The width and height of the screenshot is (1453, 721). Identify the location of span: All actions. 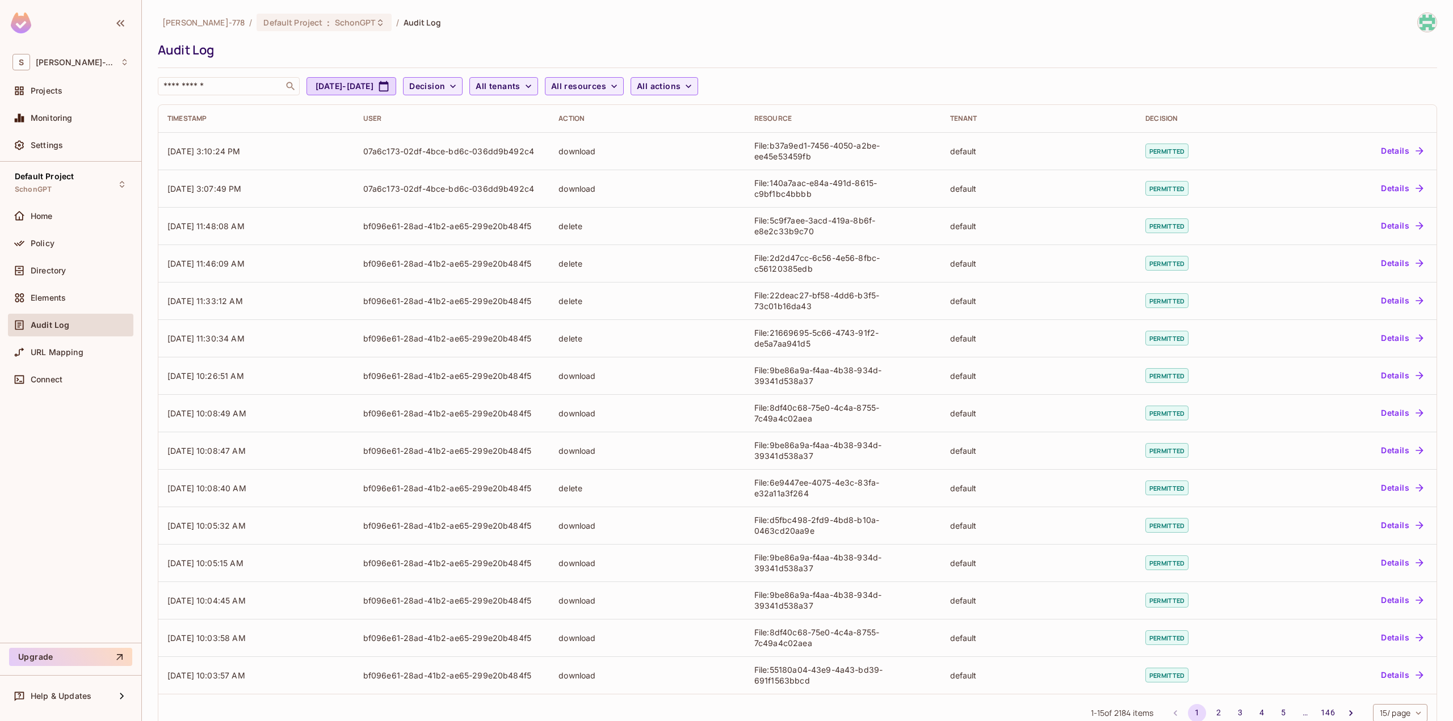
(658, 86).